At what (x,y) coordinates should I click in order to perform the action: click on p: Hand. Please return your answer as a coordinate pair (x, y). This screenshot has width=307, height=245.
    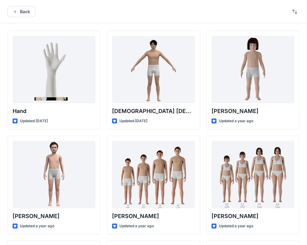
    Looking at the image, I should click on (54, 111).